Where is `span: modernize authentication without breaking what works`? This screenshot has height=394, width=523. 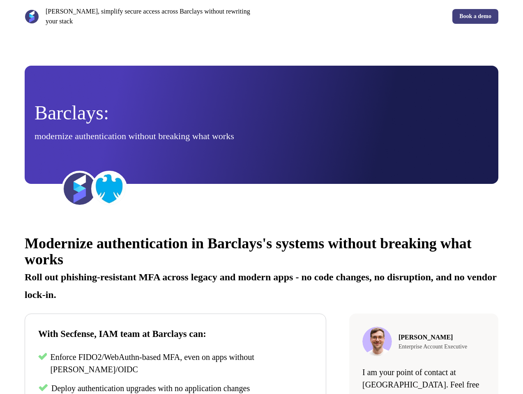
span: modernize authentication without breaking what works is located at coordinates (134, 136).